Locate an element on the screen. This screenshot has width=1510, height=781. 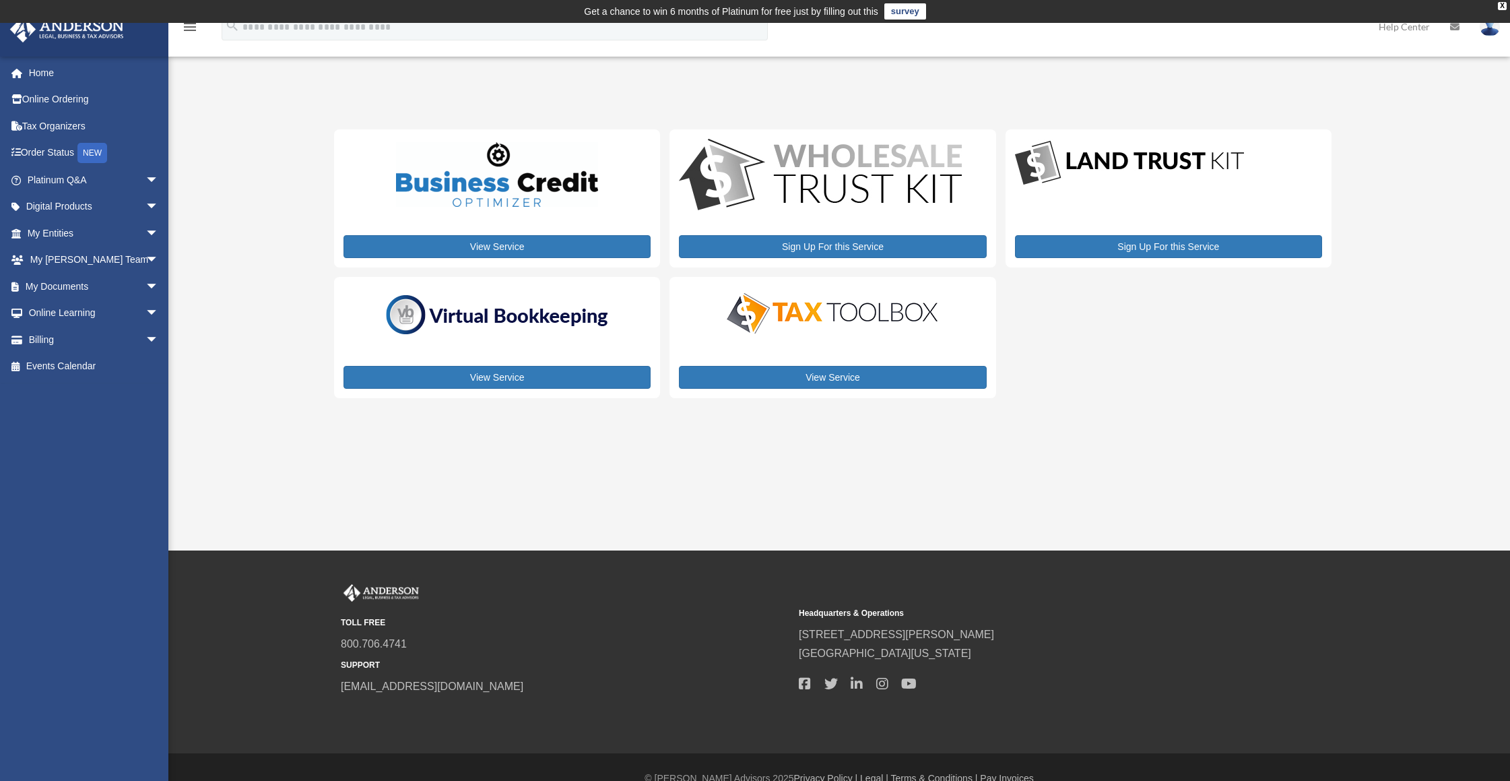
i: search is located at coordinates (232, 26).